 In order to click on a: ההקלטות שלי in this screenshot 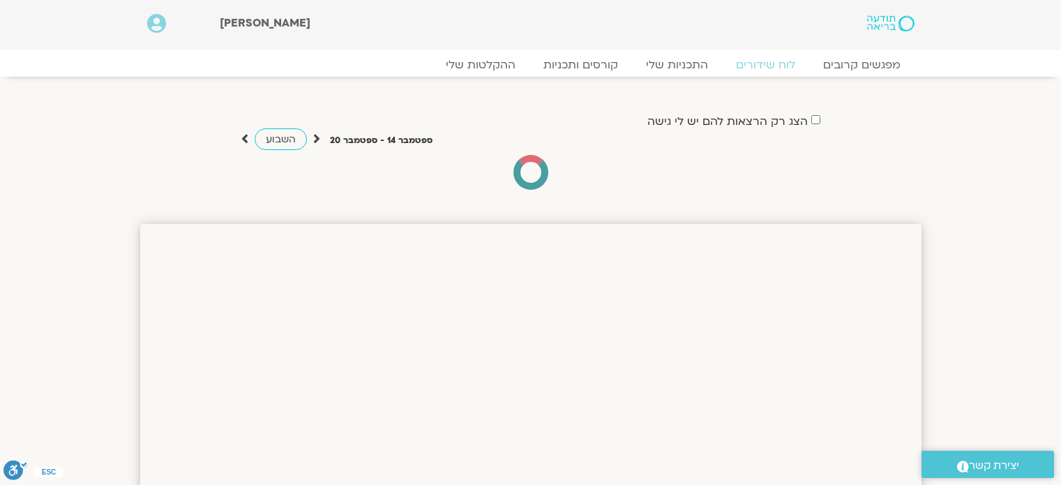, I will do `click(481, 65)`.